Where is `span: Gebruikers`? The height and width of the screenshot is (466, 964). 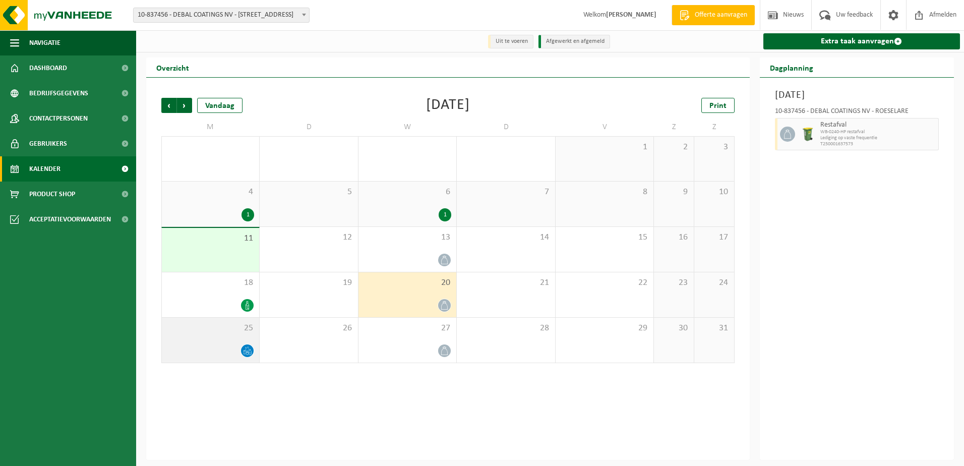 span: Gebruikers is located at coordinates (48, 144).